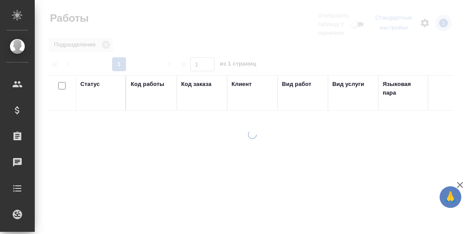  What do you see at coordinates (403, 89) in the screenshot?
I see `div: Языковая пара` at bounding box center [403, 89].